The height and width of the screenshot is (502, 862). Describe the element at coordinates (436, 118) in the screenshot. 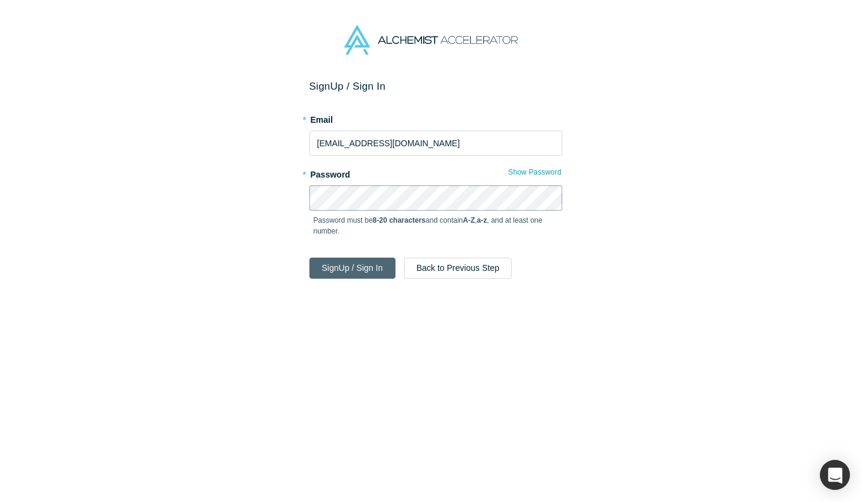

I see `label: Email` at that location.